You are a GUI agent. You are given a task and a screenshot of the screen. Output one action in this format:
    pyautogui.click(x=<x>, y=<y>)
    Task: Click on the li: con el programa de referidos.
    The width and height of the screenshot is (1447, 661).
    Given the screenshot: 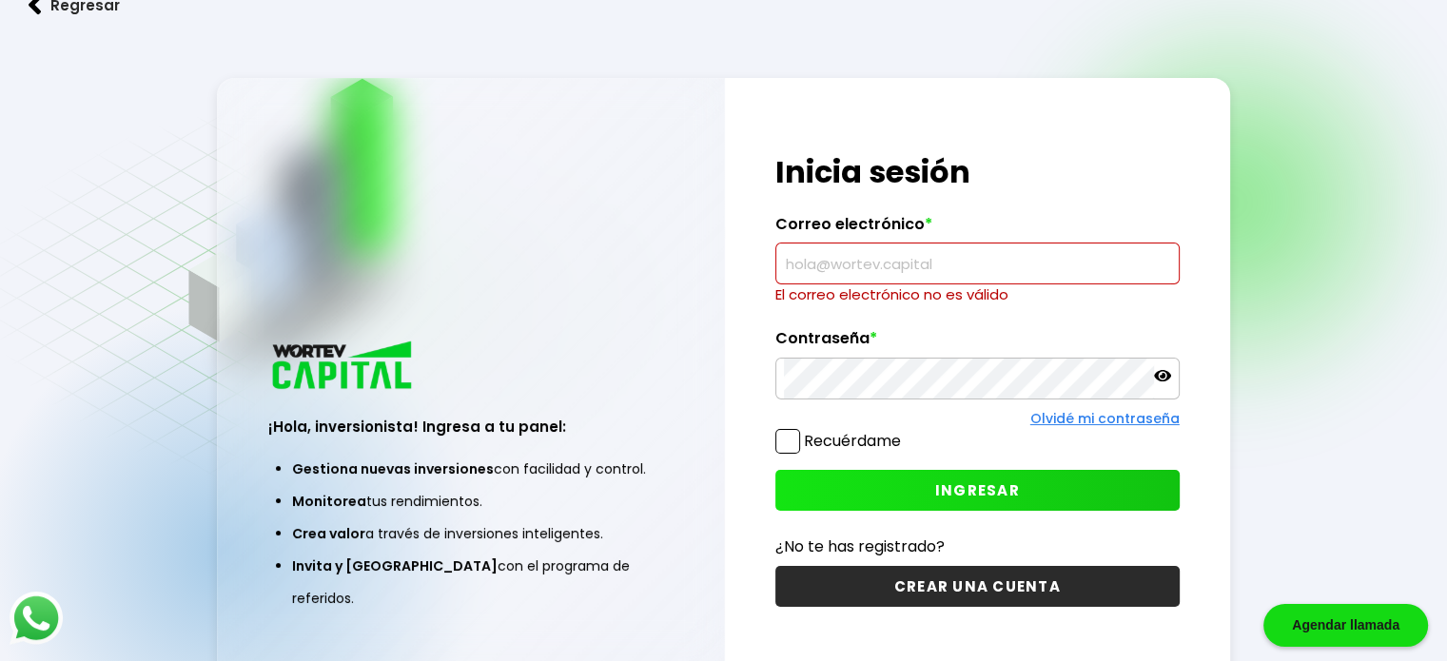 What is the action you would take?
    pyautogui.click(x=470, y=582)
    